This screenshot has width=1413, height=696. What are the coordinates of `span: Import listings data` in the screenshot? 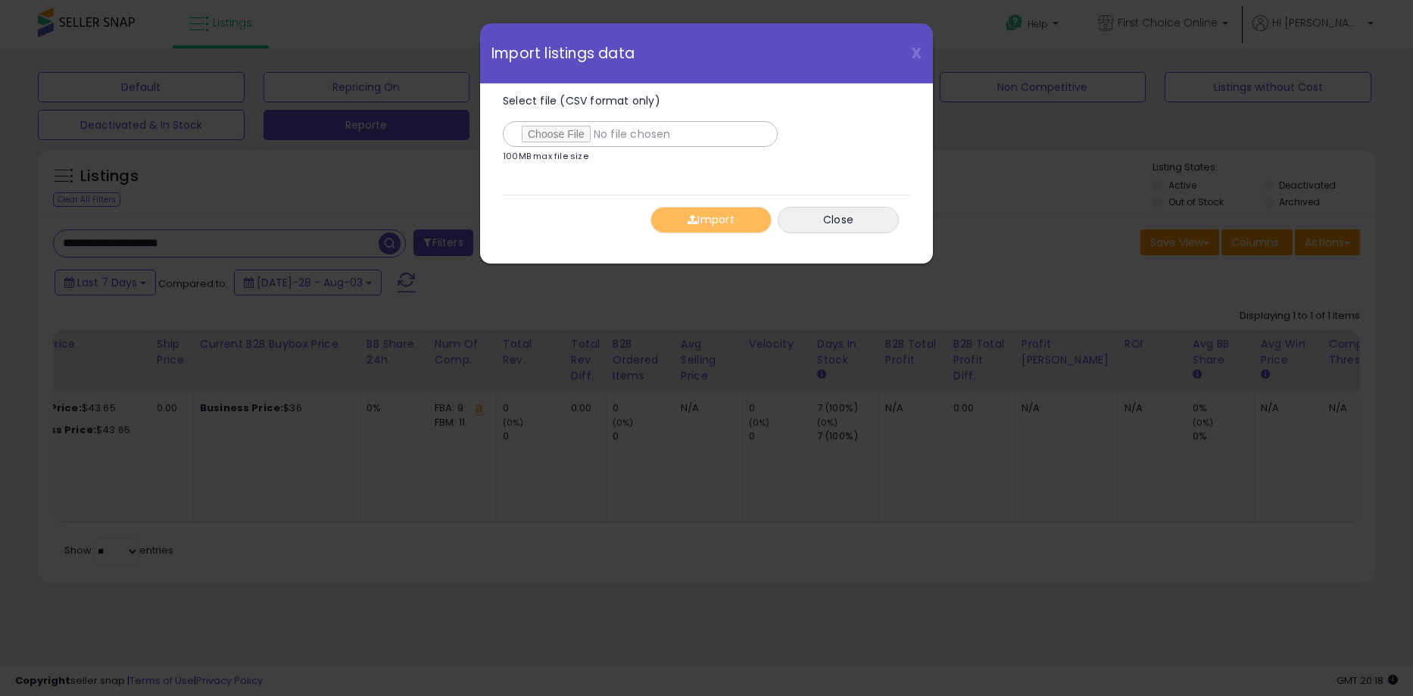 It's located at (563, 53).